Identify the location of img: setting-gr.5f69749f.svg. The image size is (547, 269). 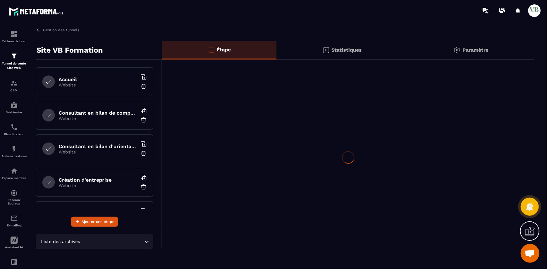
(458, 50).